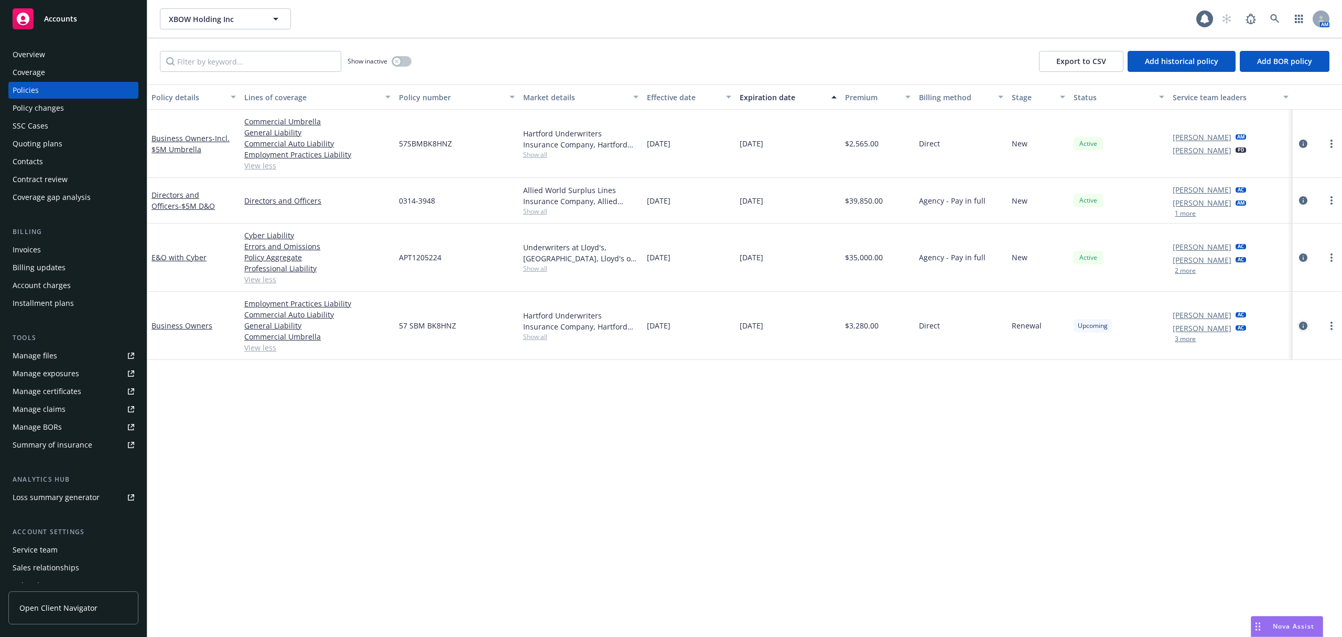 This screenshot has width=1342, height=637. What do you see at coordinates (73, 532) in the screenshot?
I see `div: Account settings` at bounding box center [73, 532].